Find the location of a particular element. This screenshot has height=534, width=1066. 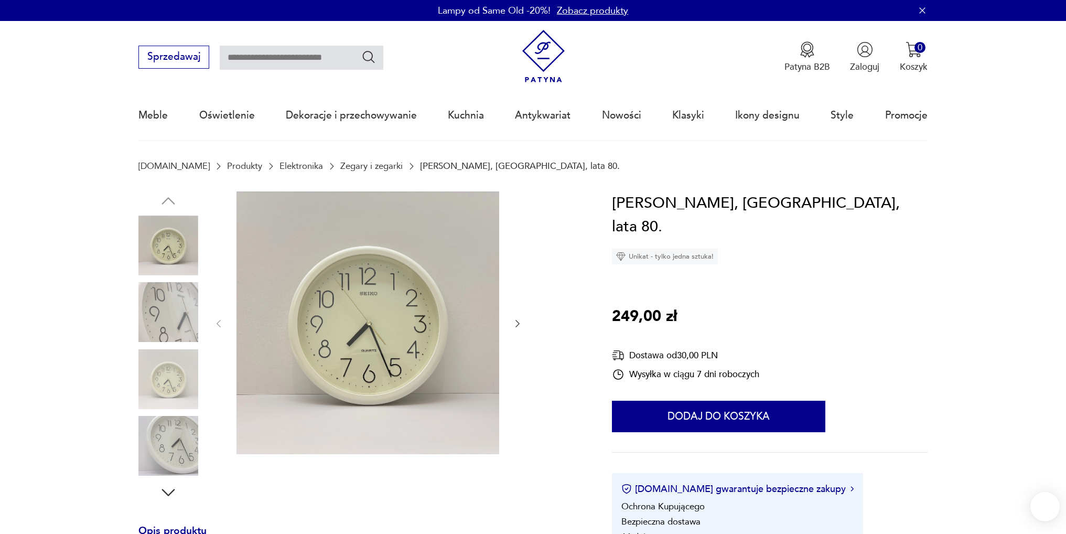

li: Bezpieczna dostawa is located at coordinates (661, 521).